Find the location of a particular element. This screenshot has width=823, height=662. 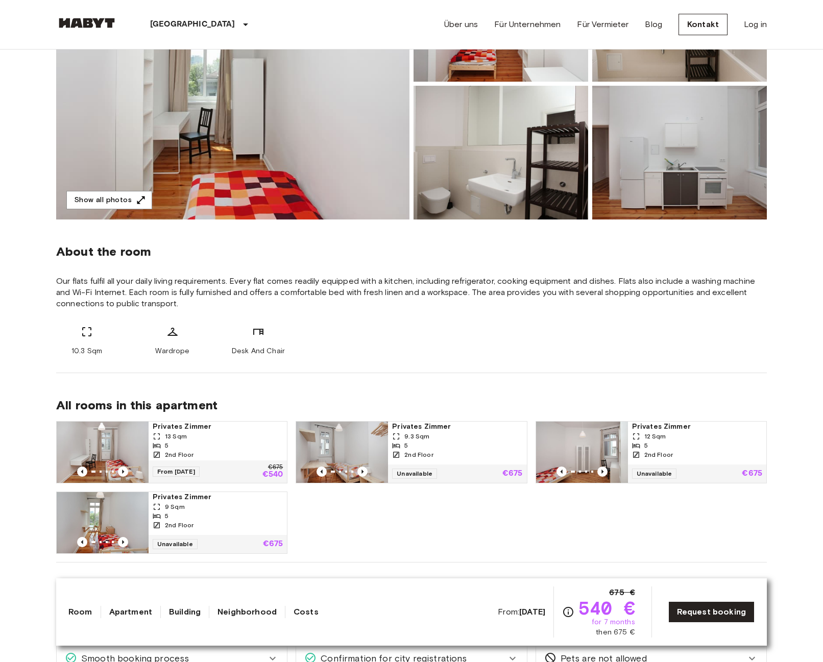

span: then 675 € is located at coordinates (615, 632).